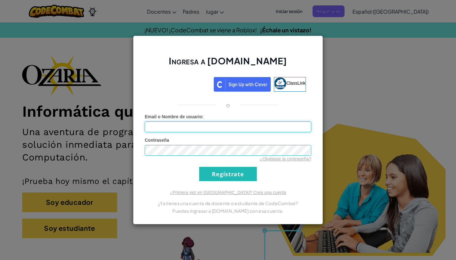 The image size is (456, 260). I want to click on span: ClassLink, so click(296, 83).